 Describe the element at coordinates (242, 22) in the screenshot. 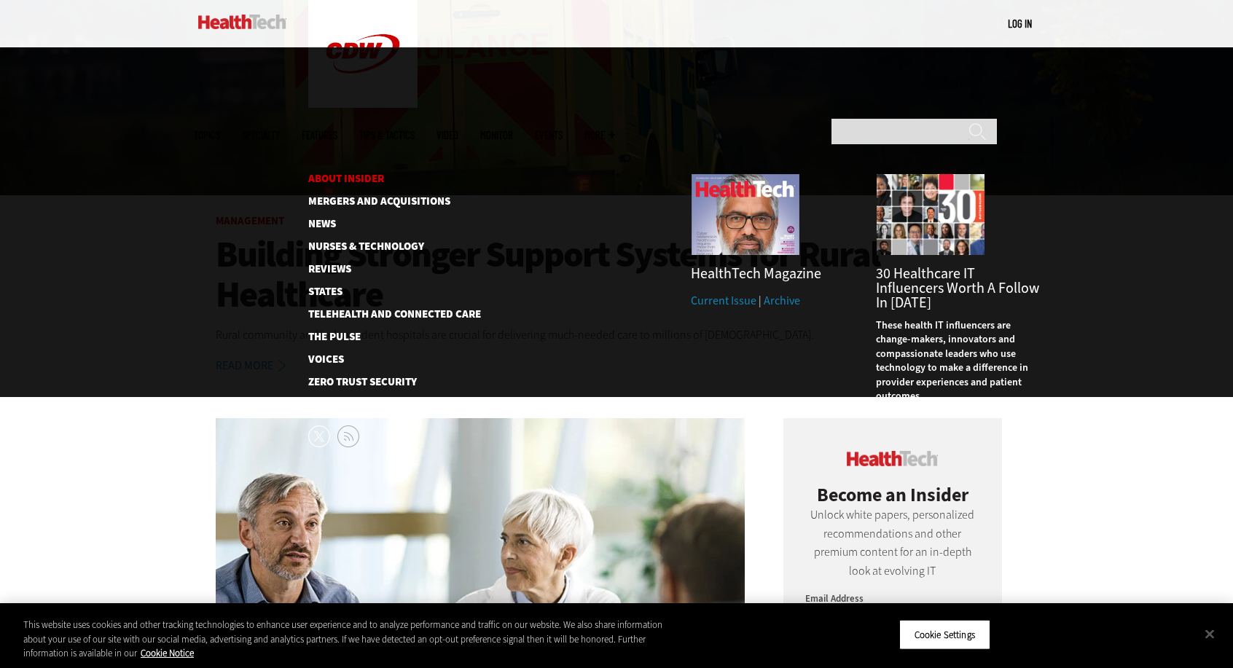

I see `img: Home` at that location.